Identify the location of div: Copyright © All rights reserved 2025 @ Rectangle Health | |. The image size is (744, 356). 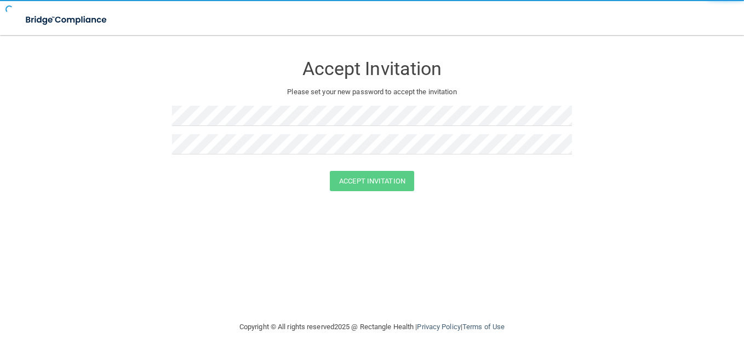
(372, 327).